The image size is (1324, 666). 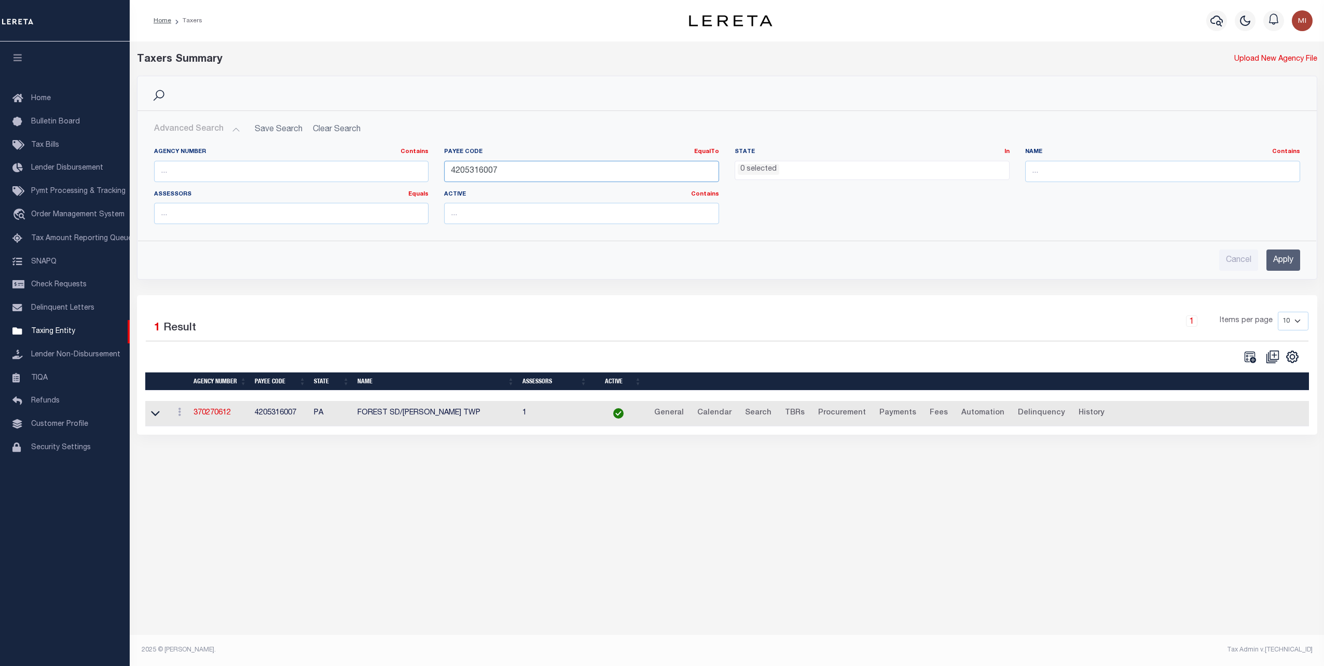 What do you see at coordinates (939, 414) in the screenshot?
I see `a: Fees` at bounding box center [939, 414].